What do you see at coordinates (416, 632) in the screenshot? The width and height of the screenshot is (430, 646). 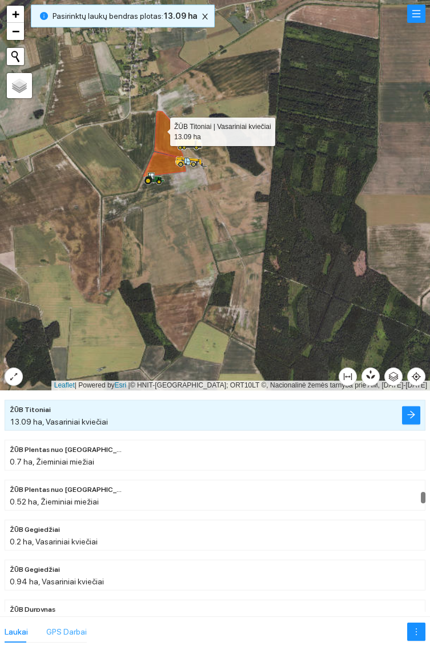 I see `span: more` at bounding box center [416, 632].